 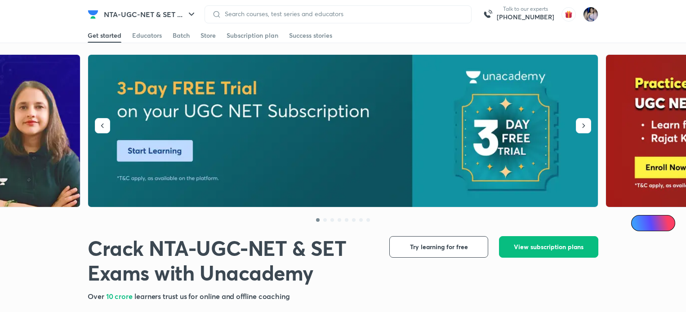 I want to click on img: Tanya Gautam, so click(x=590, y=14).